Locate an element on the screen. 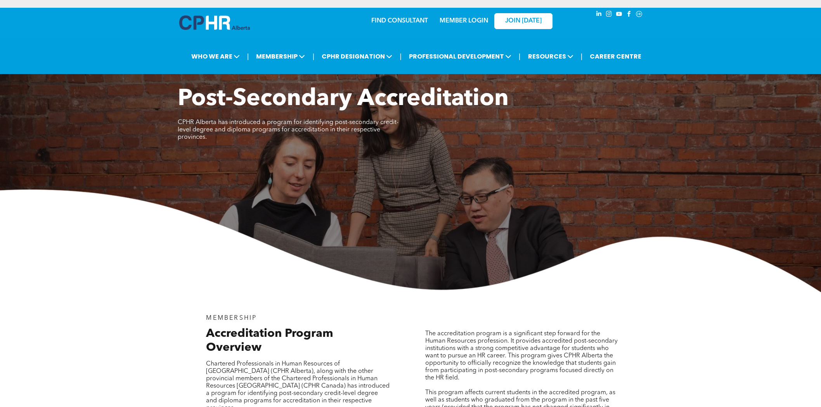 Image resolution: width=821 pixels, height=407 pixels. a: FIND CONSULTANT is located at coordinates (399, 21).